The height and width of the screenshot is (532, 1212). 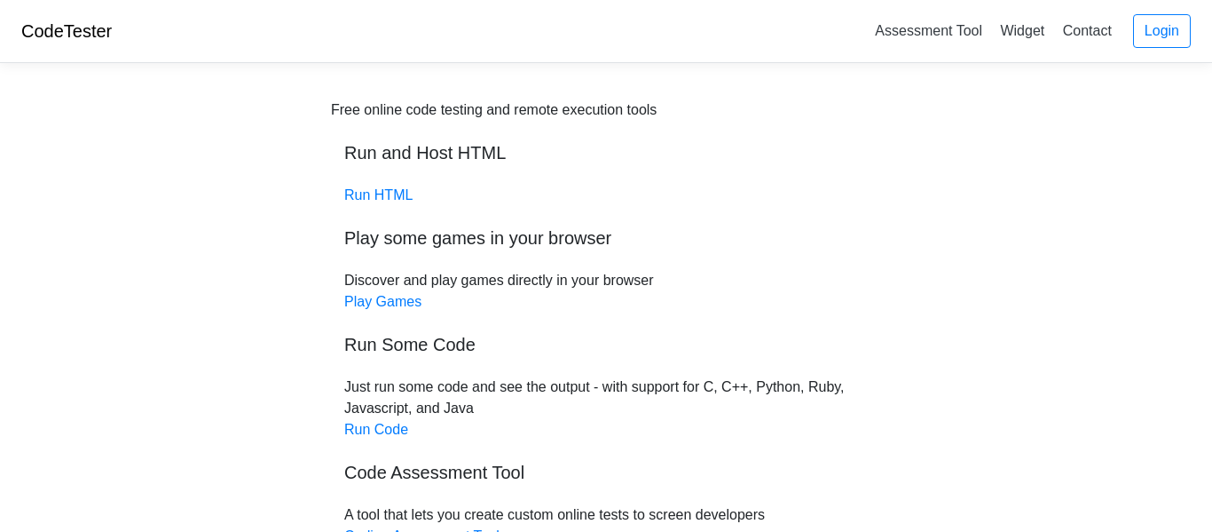 What do you see at coordinates (1162, 31) in the screenshot?
I see `a: Login` at bounding box center [1162, 31].